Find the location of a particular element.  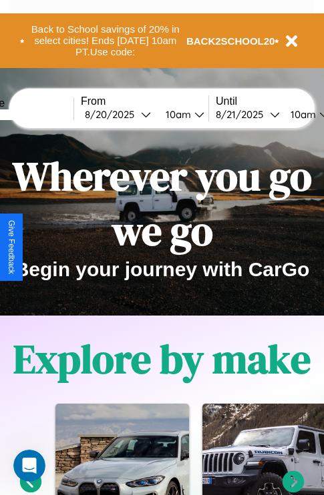

div: 8 / 21 / 2025 is located at coordinates (242, 114).